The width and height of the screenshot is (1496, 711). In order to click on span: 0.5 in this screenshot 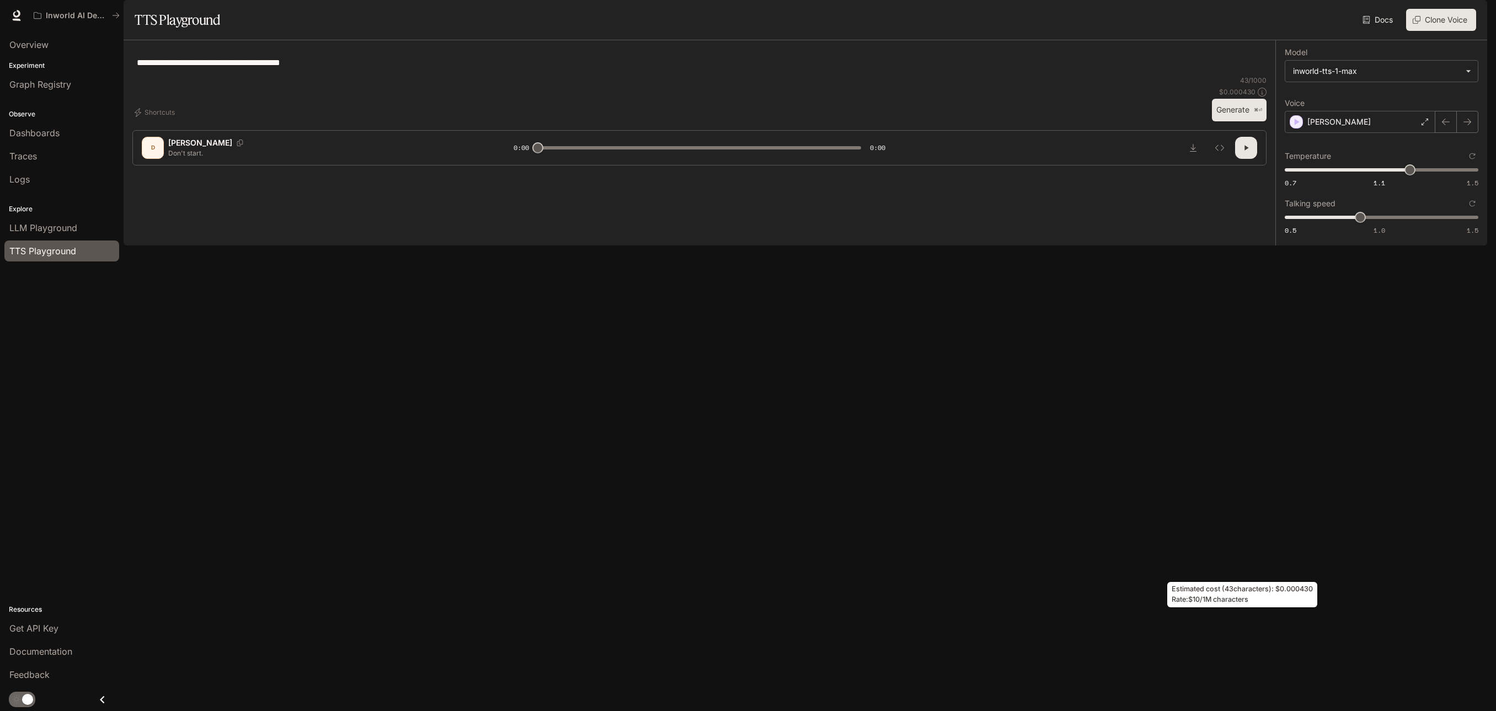, I will do `click(1290, 230)`.